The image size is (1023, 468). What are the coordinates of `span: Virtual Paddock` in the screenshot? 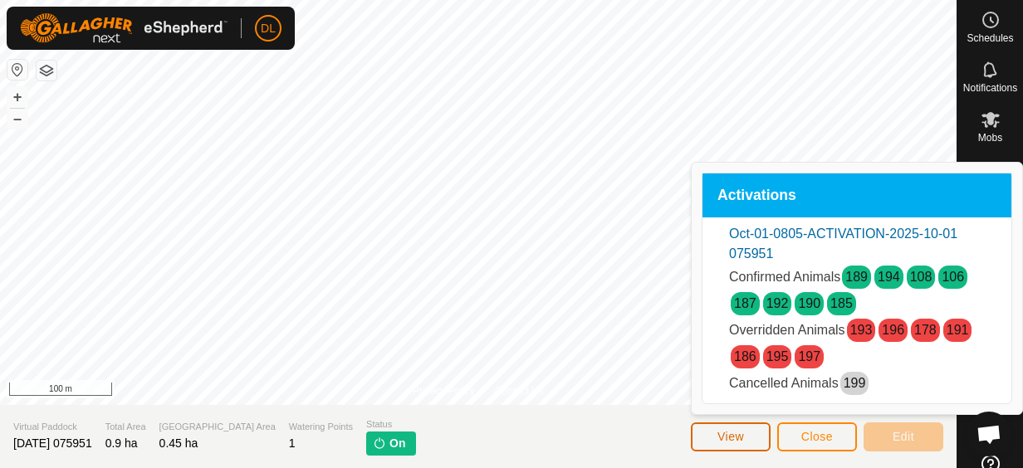 It's located at (52, 427).